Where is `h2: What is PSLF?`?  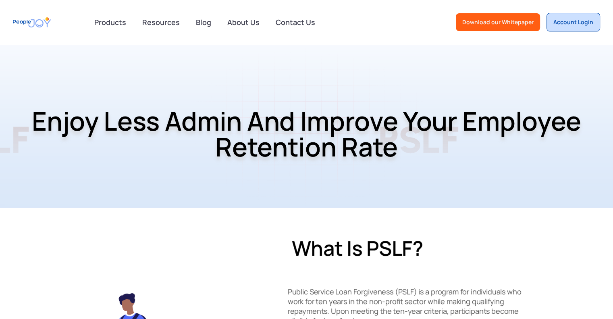 h2: What is PSLF? is located at coordinates (407, 248).